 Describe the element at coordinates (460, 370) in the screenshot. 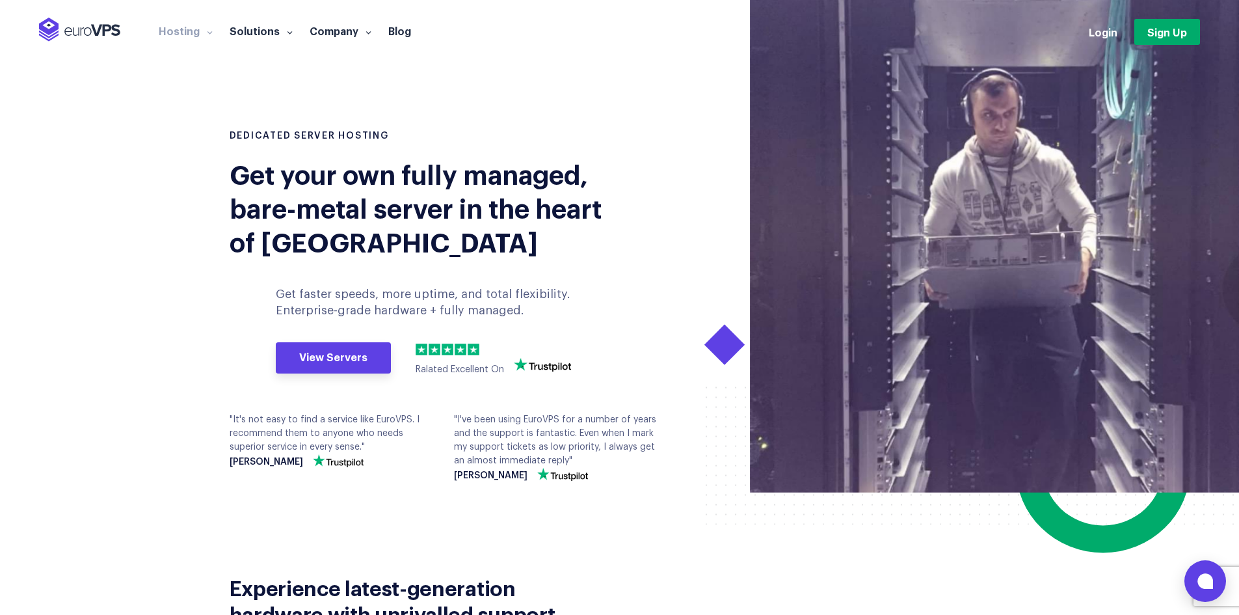

I see `span: Ralated Excellent On` at that location.